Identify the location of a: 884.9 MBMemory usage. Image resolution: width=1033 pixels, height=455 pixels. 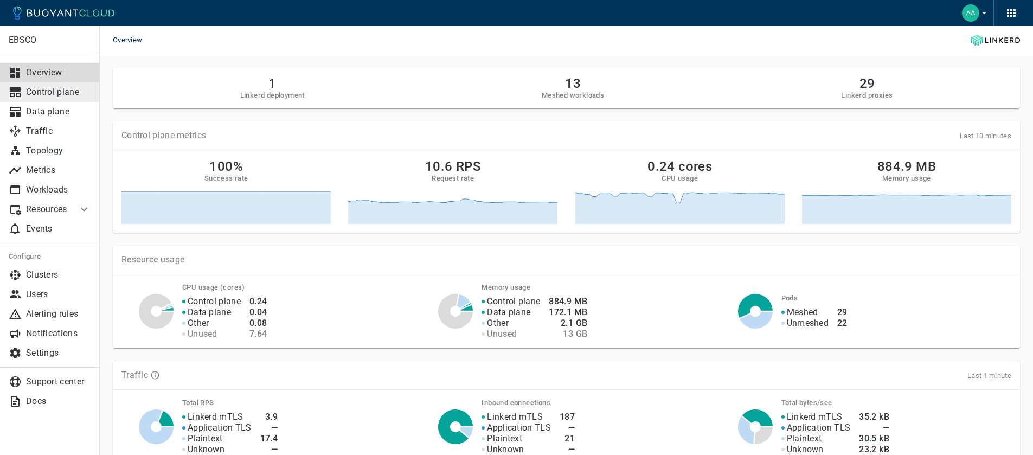
(906, 191).